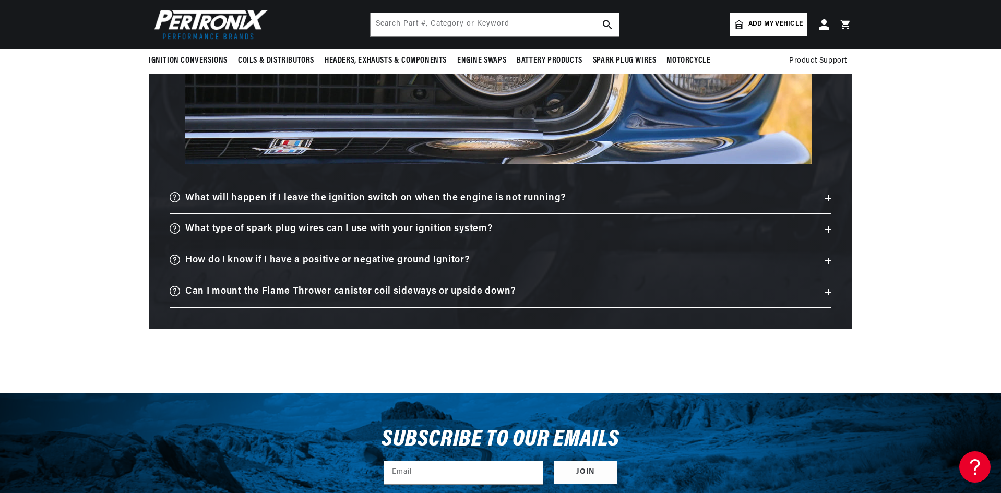 Image resolution: width=1001 pixels, height=493 pixels. What do you see at coordinates (688, 61) in the screenshot?
I see `span: Motorcycle` at bounding box center [688, 61].